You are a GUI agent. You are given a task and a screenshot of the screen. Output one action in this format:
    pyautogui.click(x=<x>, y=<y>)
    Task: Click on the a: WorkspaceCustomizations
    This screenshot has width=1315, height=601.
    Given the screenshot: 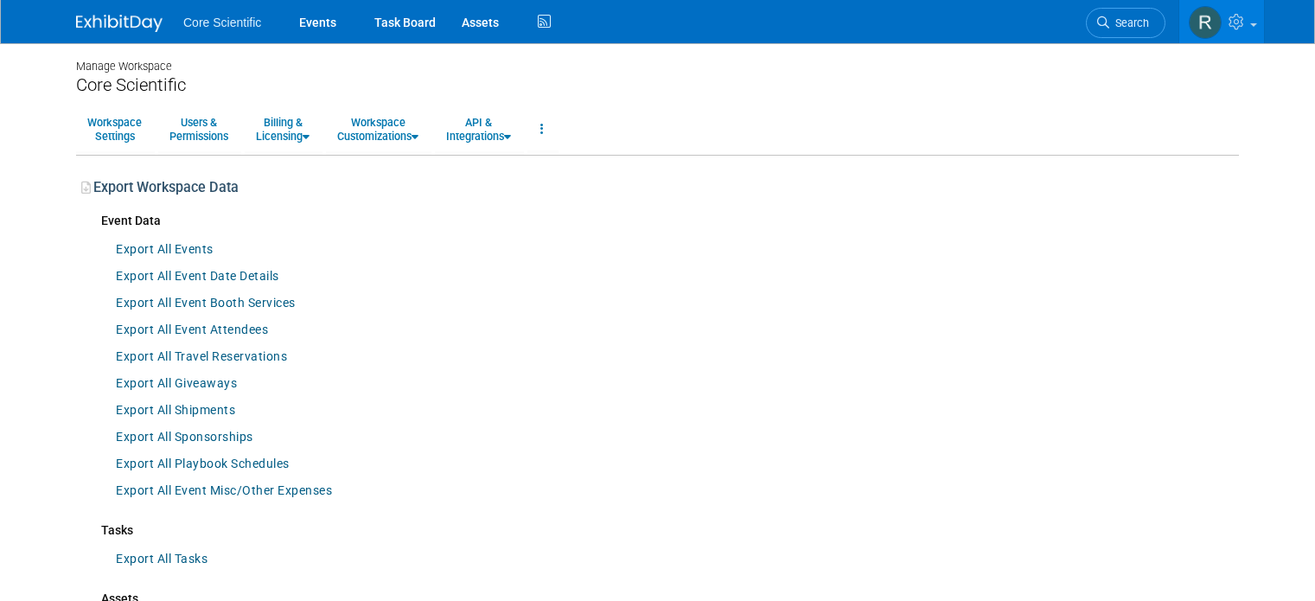 What is the action you would take?
    pyautogui.click(x=378, y=129)
    